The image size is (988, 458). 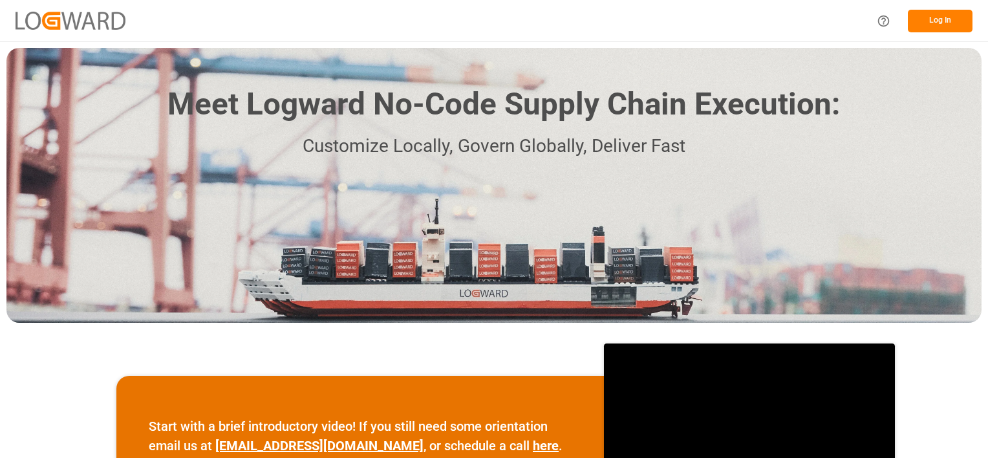 What do you see at coordinates (360, 436) in the screenshot?
I see `p: Start with a brief introductory video! If you still need some orientation email us at , or schedu...` at bounding box center [360, 436].